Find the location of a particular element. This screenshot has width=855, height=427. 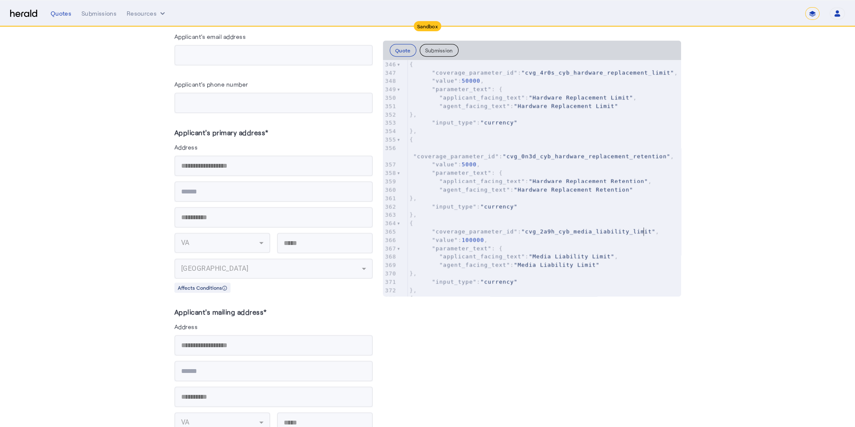

div: 356 is located at coordinates (390, 148).